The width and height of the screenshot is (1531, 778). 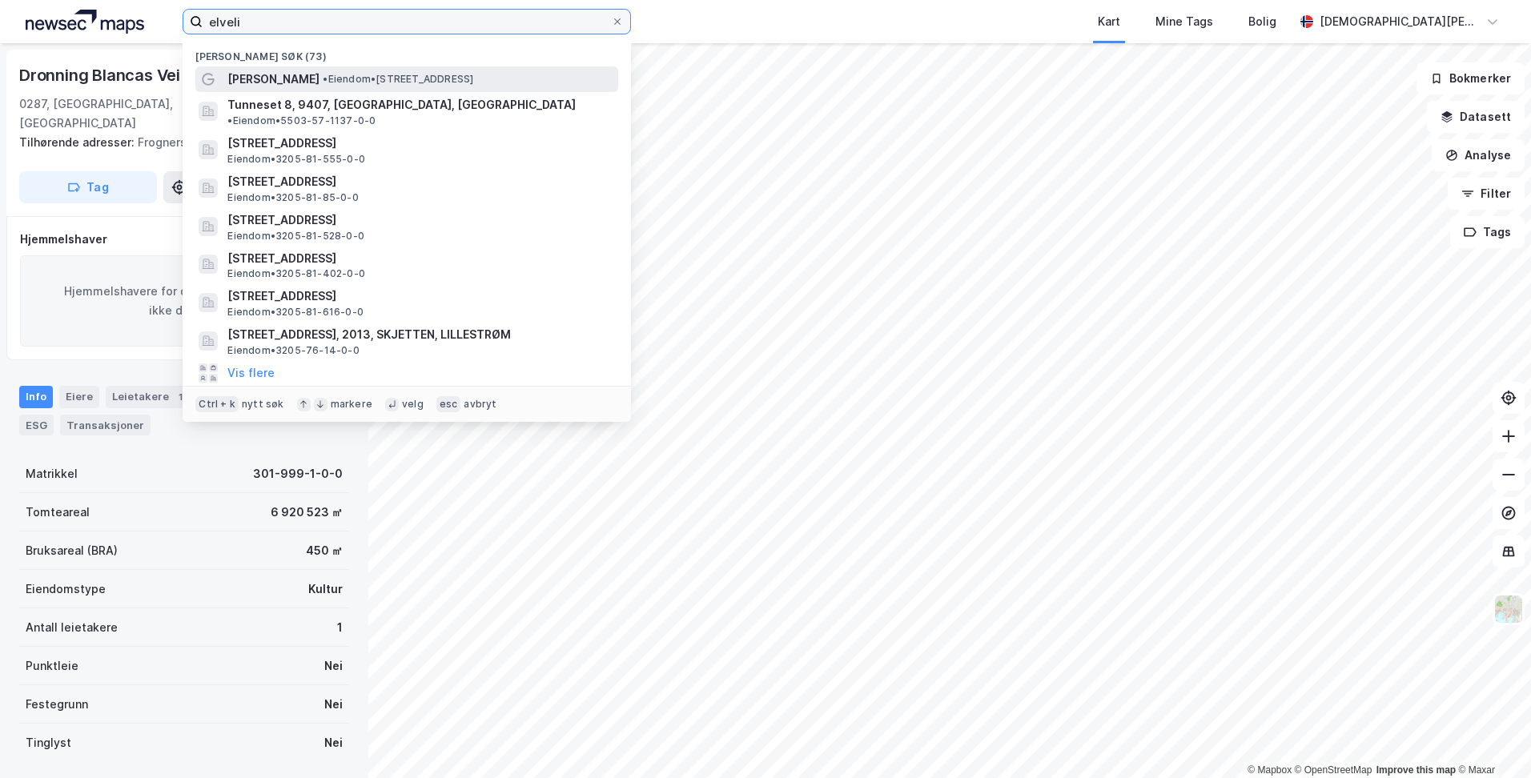 What do you see at coordinates (79, 397) in the screenshot?
I see `div: Eiere` at bounding box center [79, 397].